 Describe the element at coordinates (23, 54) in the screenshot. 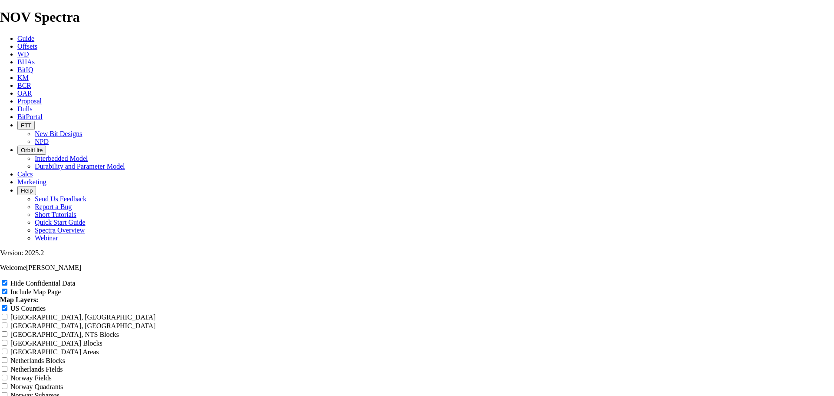

I see `span: WD` at that location.